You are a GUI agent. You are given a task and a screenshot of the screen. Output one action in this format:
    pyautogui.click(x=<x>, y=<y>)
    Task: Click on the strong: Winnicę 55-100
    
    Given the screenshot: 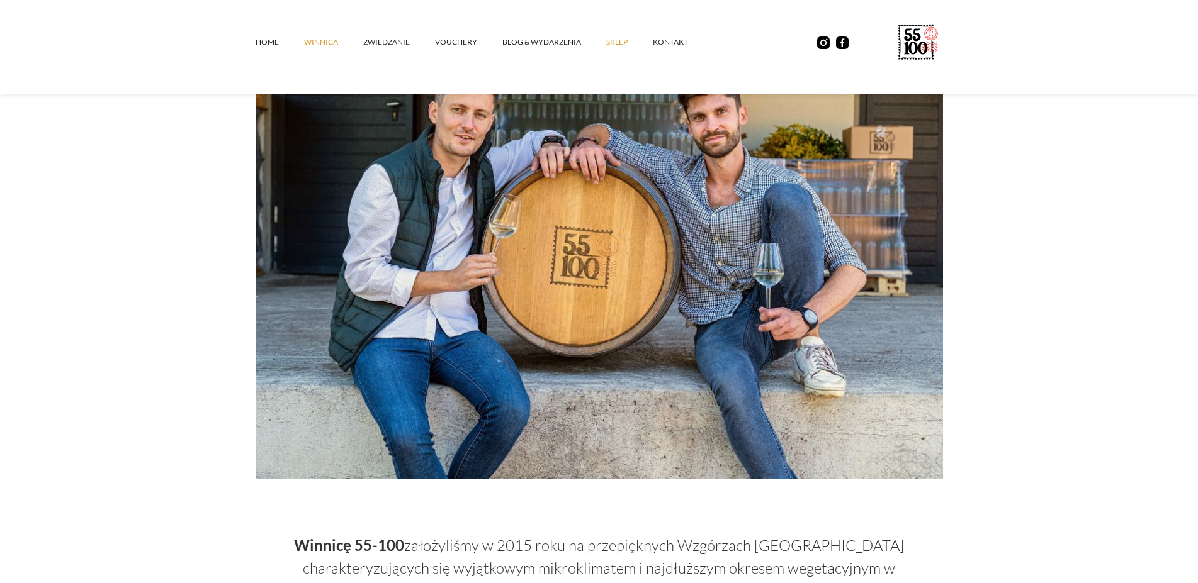 What is the action you would take?
    pyautogui.click(x=349, y=545)
    